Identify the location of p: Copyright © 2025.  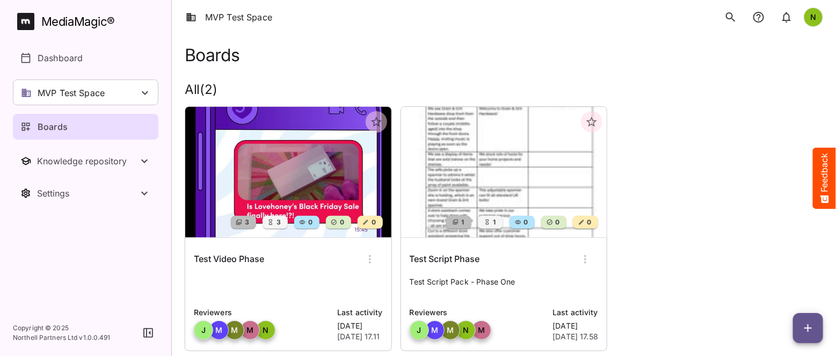
(62, 328).